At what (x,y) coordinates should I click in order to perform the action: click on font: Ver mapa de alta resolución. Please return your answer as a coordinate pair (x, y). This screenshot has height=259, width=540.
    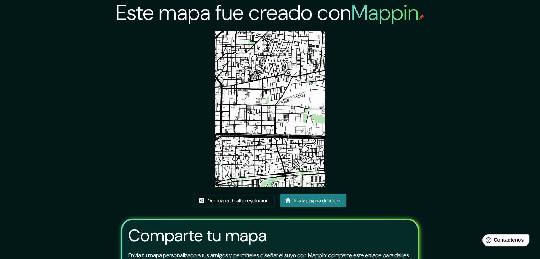
    Looking at the image, I should click on (238, 201).